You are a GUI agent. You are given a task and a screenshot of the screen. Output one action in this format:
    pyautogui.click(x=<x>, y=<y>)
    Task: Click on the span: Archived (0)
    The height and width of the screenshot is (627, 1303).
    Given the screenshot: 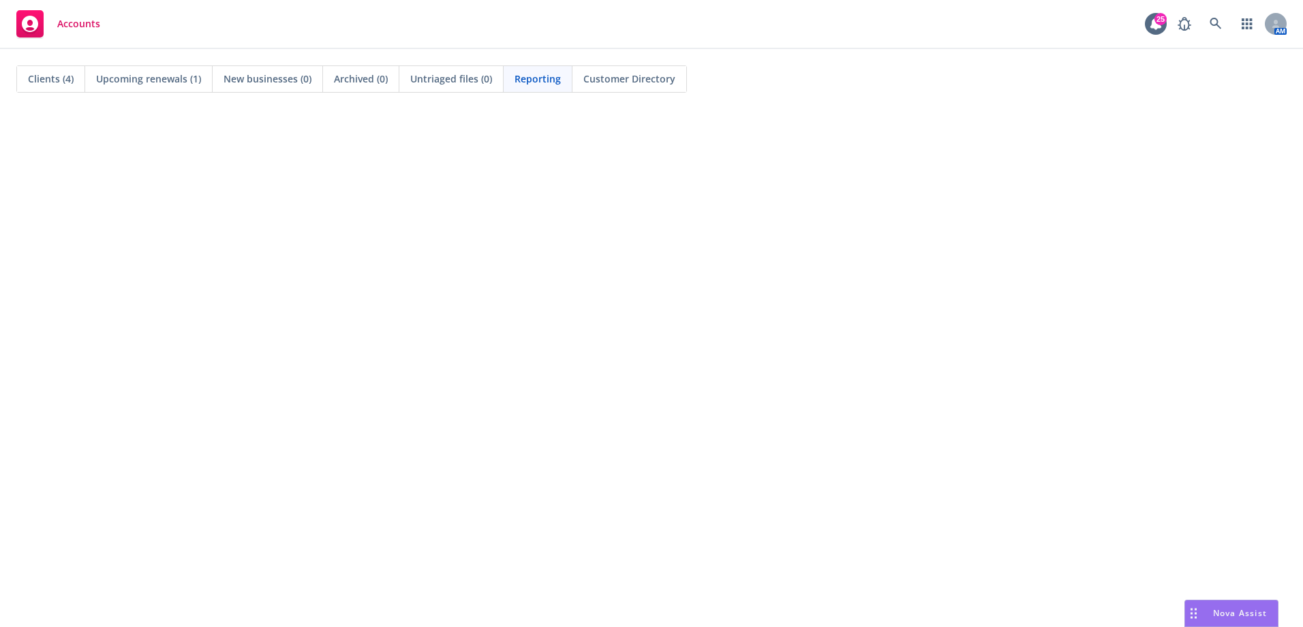 What is the action you would take?
    pyautogui.click(x=360, y=78)
    